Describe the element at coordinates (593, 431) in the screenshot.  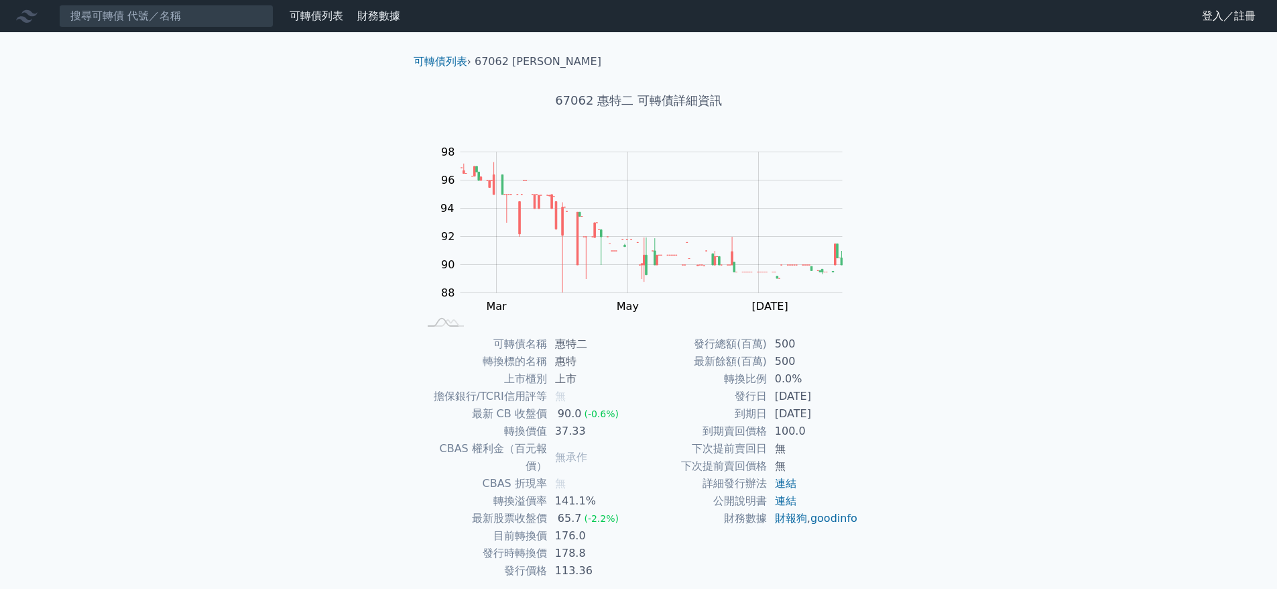
I see `td: 37.33` at that location.